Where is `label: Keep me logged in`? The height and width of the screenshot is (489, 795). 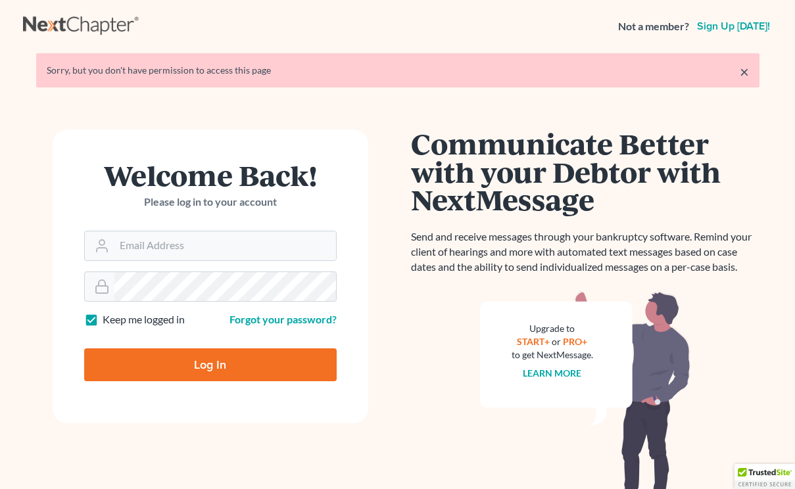 label: Keep me logged in is located at coordinates (143, 319).